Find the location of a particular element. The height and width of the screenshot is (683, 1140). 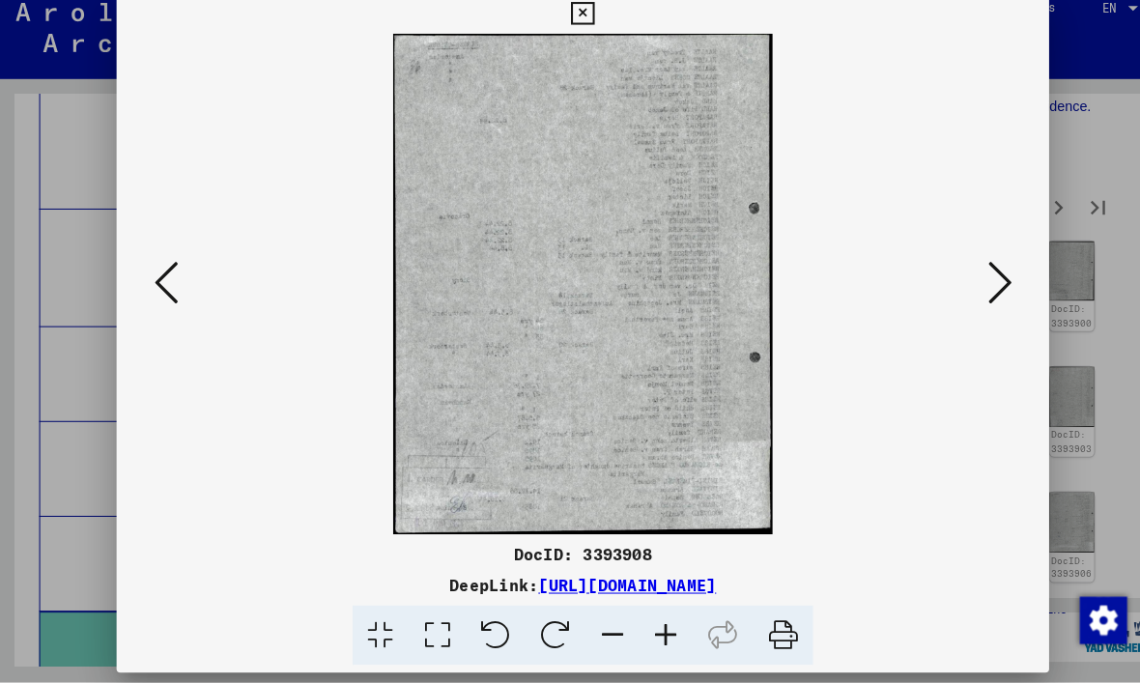

img: Change consent is located at coordinates (1080, 622).